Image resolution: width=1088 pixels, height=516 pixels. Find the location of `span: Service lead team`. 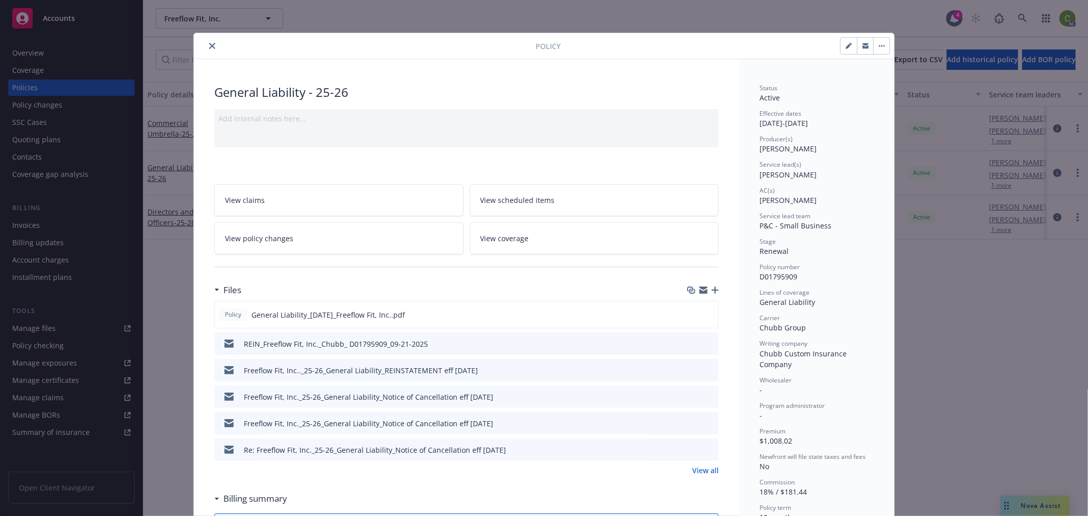

span: Service lead team is located at coordinates (785, 216).